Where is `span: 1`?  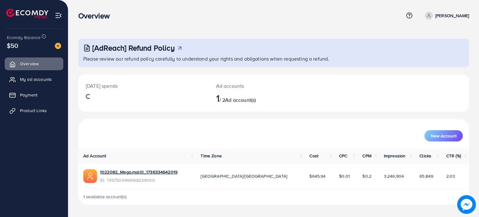 span: 1 is located at coordinates (217, 98).